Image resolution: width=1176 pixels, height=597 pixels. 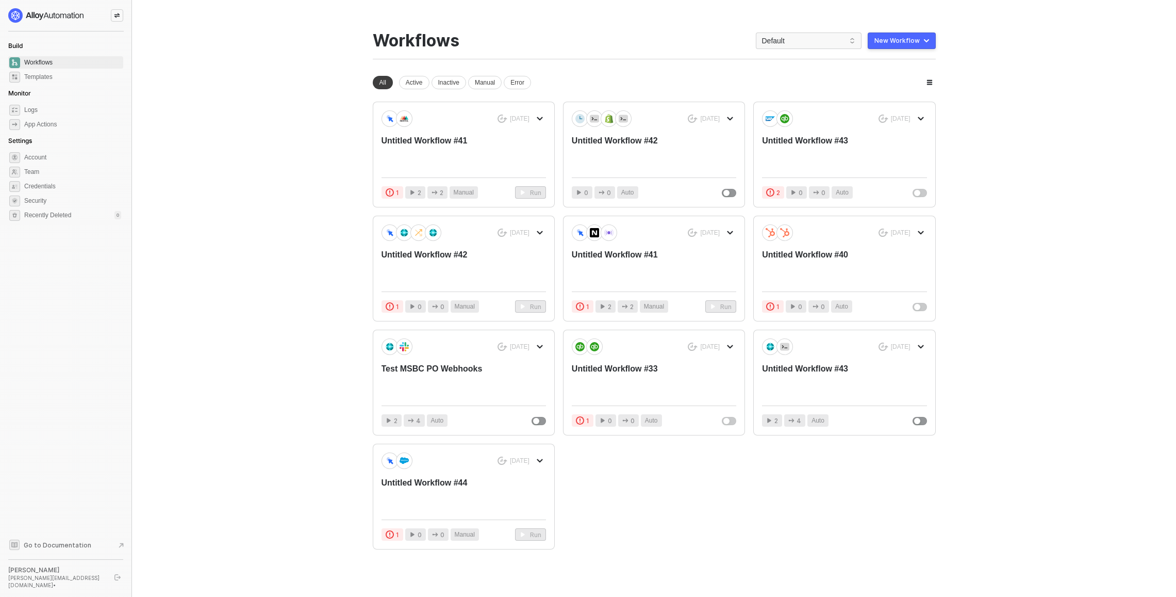 What do you see at coordinates (418, 420) in the screenshot?
I see `span: 4` at bounding box center [418, 420].